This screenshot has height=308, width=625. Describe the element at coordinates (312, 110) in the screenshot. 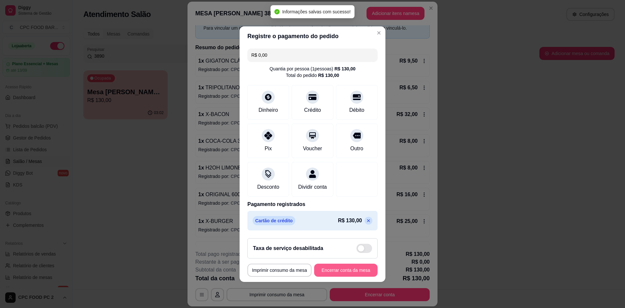

I see `div: Crédito` at that location.